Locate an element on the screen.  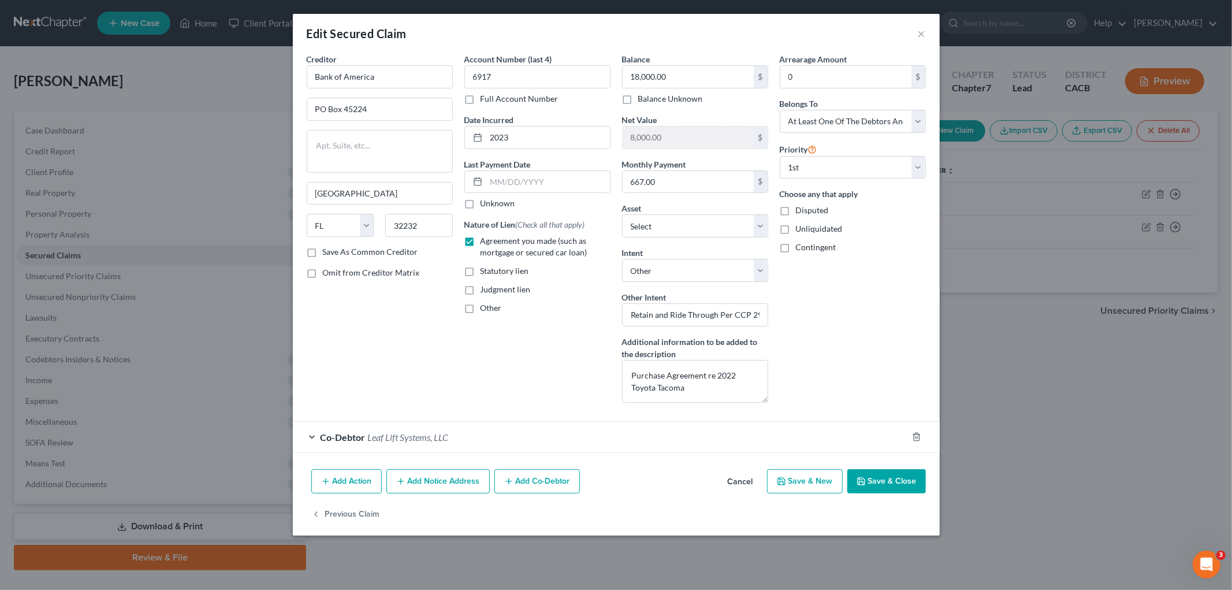
span: Other is located at coordinates (491, 307).